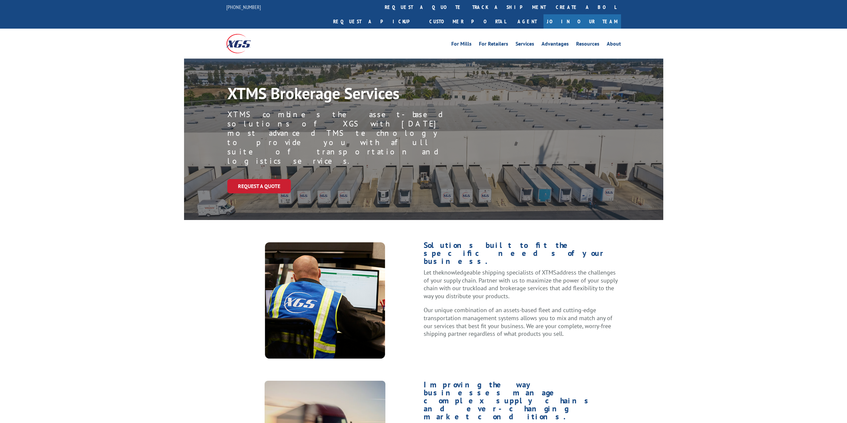 Image resolution: width=847 pixels, height=423 pixels. I want to click on a: Request a Quote, so click(259, 186).